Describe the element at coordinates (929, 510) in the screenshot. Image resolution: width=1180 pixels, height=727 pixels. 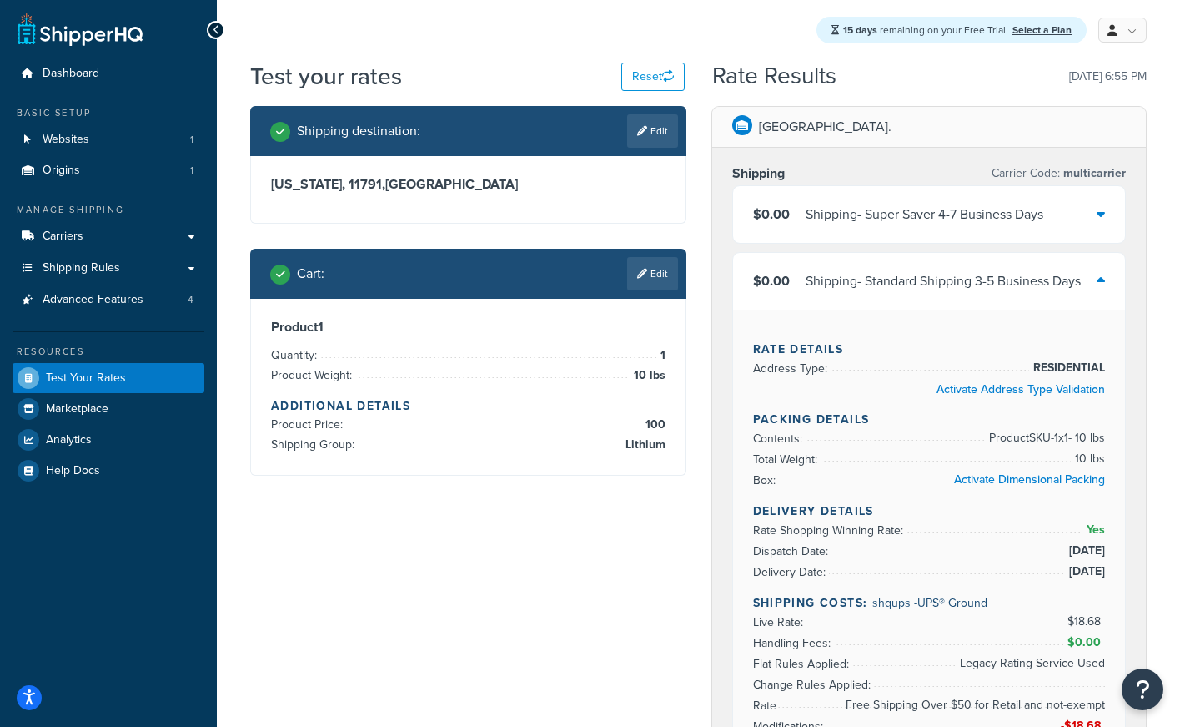
I see `h4: Delivery Details` at that location.